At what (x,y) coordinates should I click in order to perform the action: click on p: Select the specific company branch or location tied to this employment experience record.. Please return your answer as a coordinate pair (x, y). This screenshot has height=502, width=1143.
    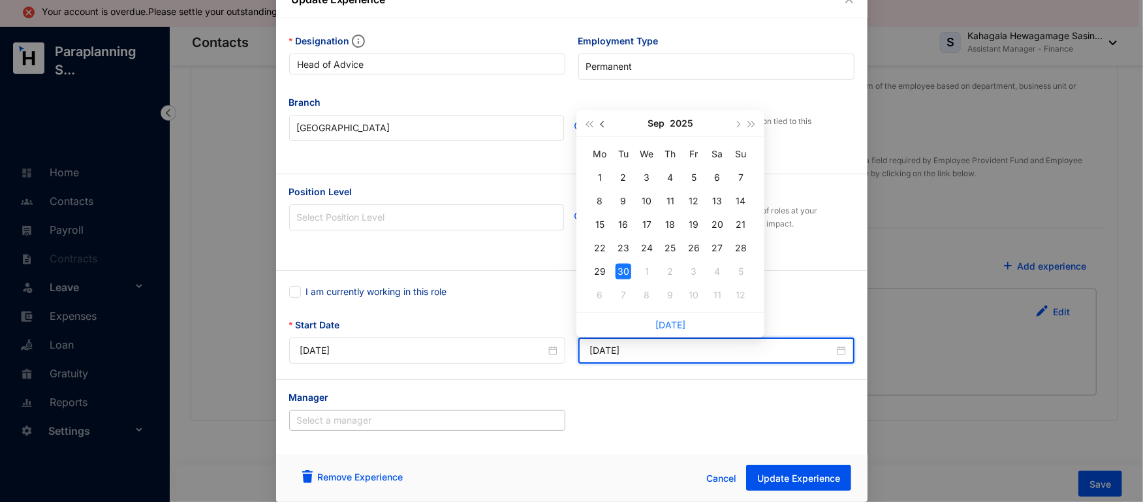
    Looking at the image, I should click on (726, 118).